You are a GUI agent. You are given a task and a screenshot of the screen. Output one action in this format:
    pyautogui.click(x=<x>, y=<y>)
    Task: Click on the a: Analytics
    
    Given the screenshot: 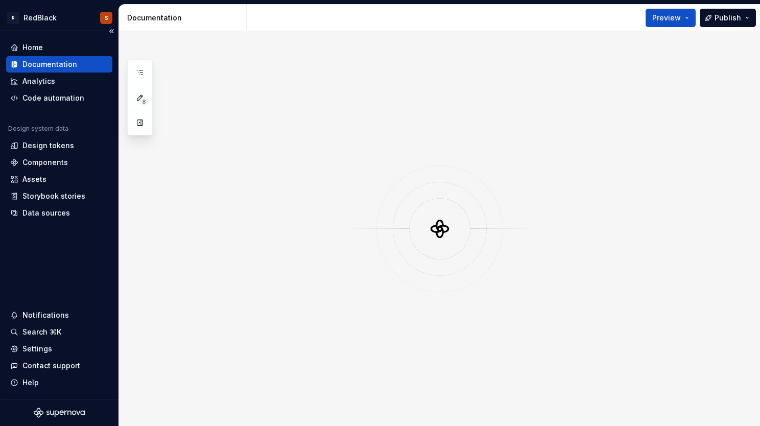 What is the action you would take?
    pyautogui.click(x=59, y=81)
    